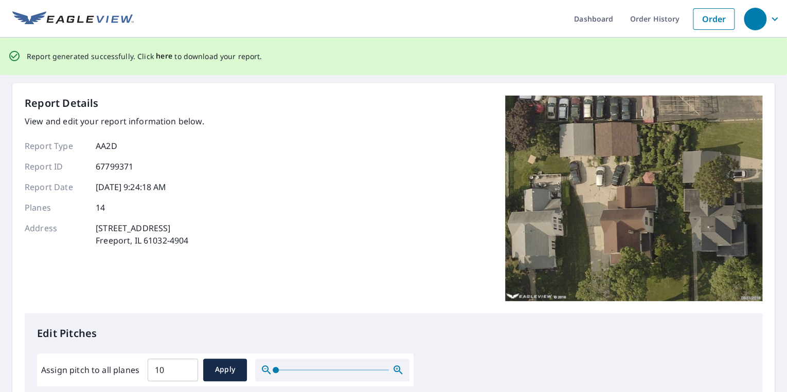  What do you see at coordinates (62, 103) in the screenshot?
I see `p: Report Details` at bounding box center [62, 103].